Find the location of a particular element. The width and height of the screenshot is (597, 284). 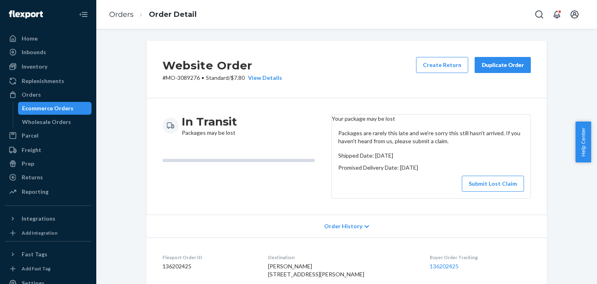

div: Integrations is located at coordinates (39, 219).